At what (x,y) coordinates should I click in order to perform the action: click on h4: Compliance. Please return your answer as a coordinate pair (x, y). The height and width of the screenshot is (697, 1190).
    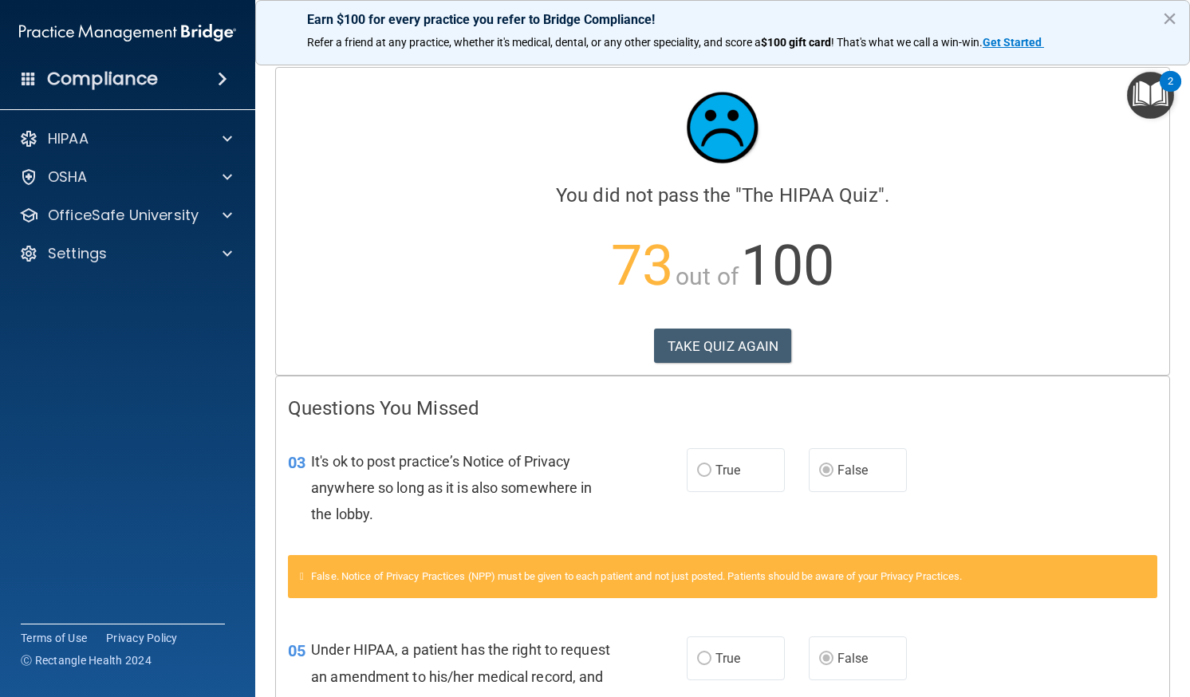
    Looking at the image, I should click on (102, 79).